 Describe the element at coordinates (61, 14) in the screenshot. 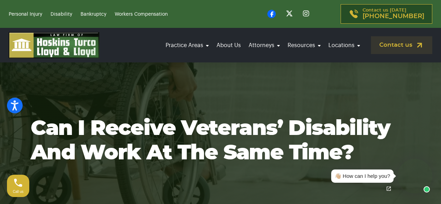

I see `a: Disability` at that location.